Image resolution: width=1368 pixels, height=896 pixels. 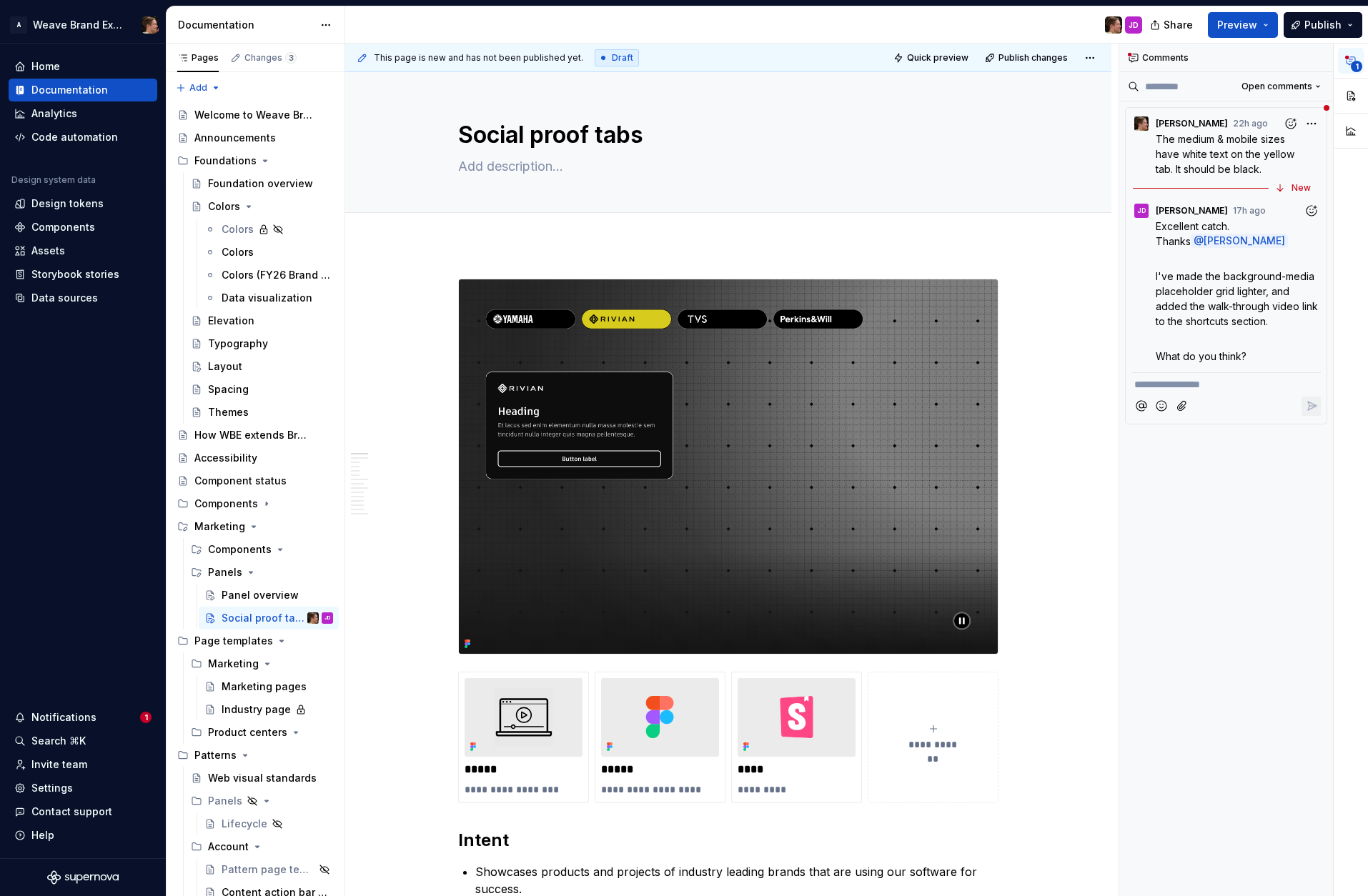 I want to click on a: Storybook stories, so click(x=83, y=274).